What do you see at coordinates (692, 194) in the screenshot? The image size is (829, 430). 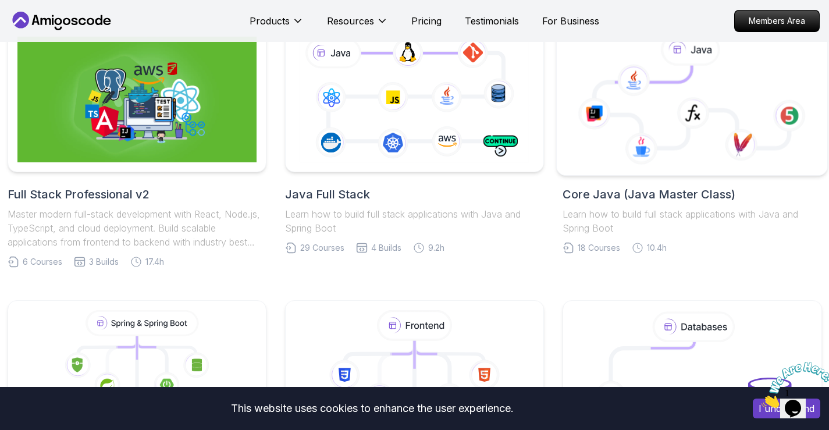 I see `h2: Core Java (Java Master Class)` at bounding box center [692, 194].